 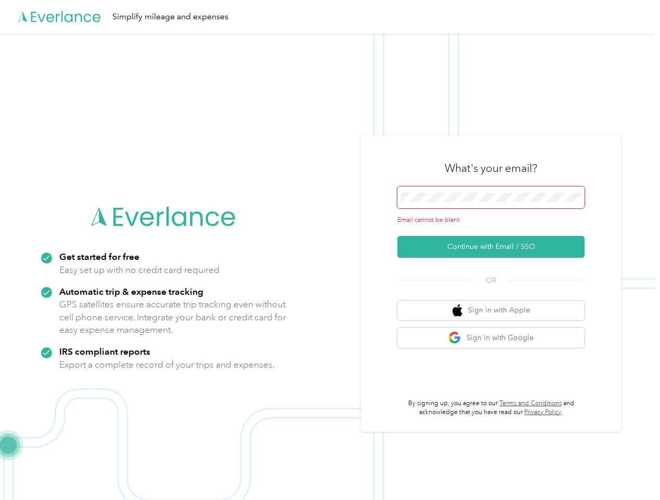 What do you see at coordinates (491, 168) in the screenshot?
I see `h3: What's your email?` at bounding box center [491, 168].